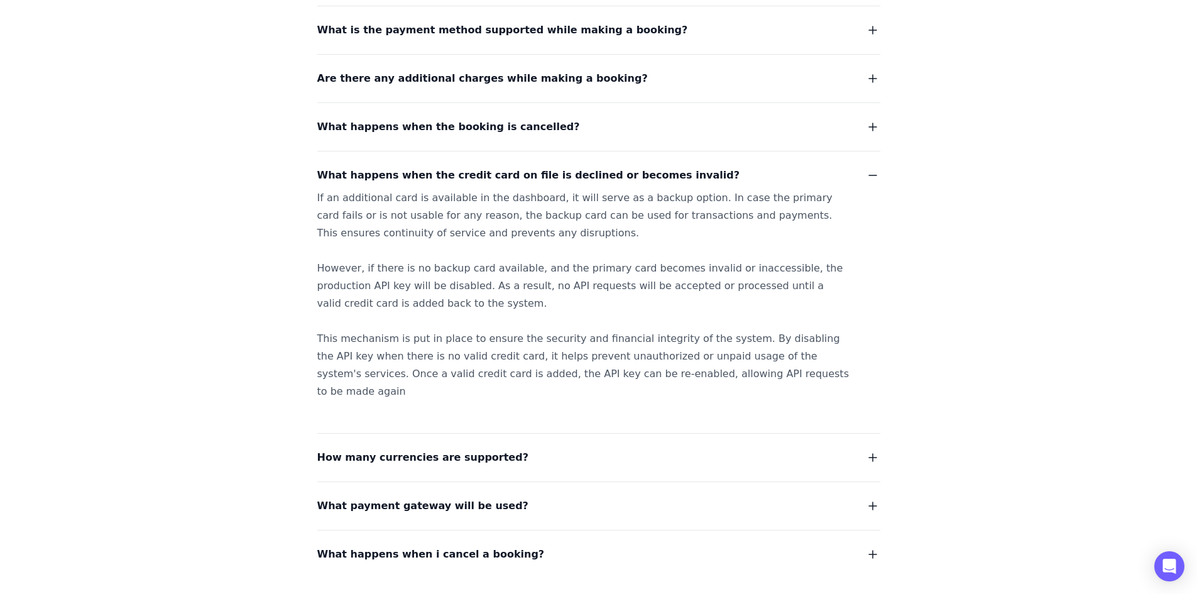 The image size is (1197, 594). I want to click on button: What happens when the credit card on file is declined or becomes invalid?, so click(599, 175).